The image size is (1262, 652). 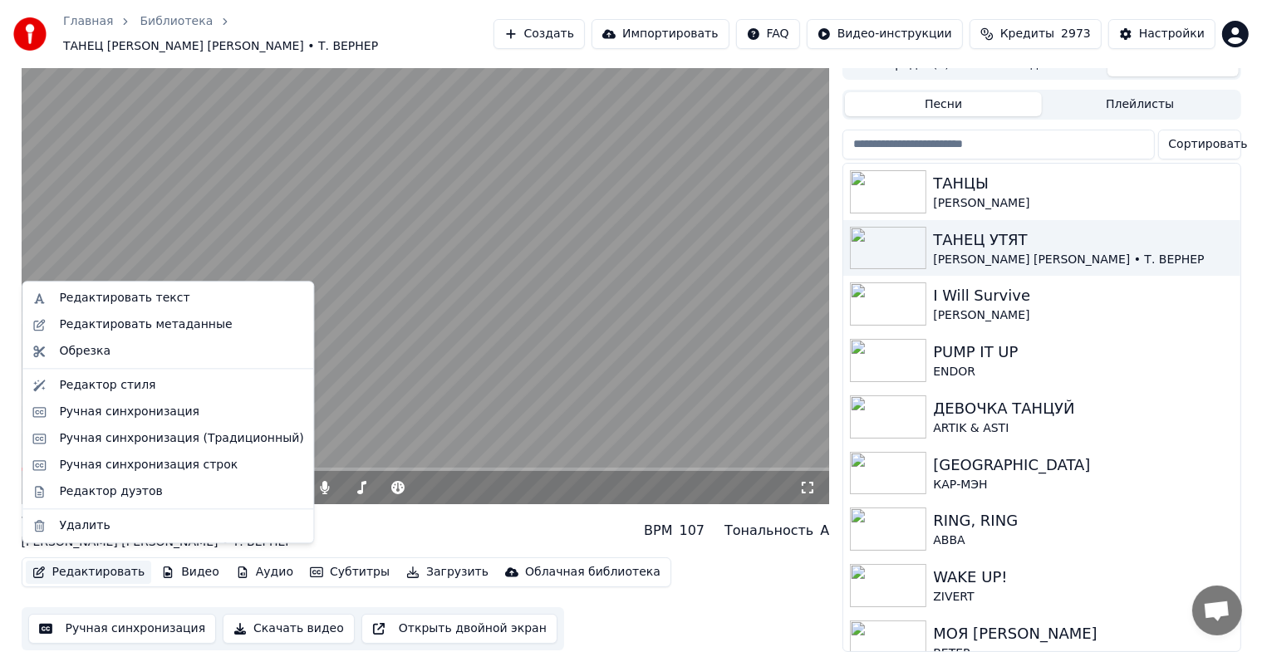 What do you see at coordinates (1083, 296) in the screenshot?
I see `div: I Will Survive` at bounding box center [1083, 296].